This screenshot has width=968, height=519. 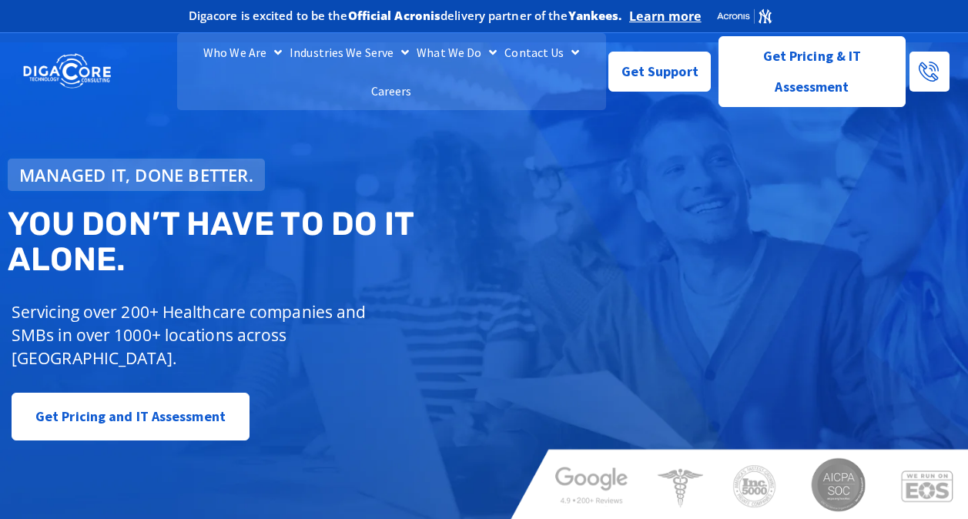 What do you see at coordinates (242, 52) in the screenshot?
I see `a: Who We Are` at bounding box center [242, 52].